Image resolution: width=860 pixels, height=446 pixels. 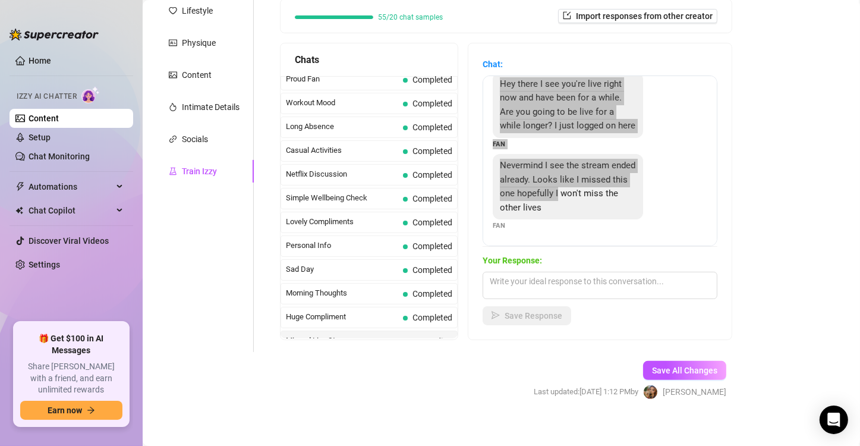 What do you see at coordinates (71, 344) in the screenshot?
I see `span: 🎁 Get $100 in AI Messages` at bounding box center [71, 344].